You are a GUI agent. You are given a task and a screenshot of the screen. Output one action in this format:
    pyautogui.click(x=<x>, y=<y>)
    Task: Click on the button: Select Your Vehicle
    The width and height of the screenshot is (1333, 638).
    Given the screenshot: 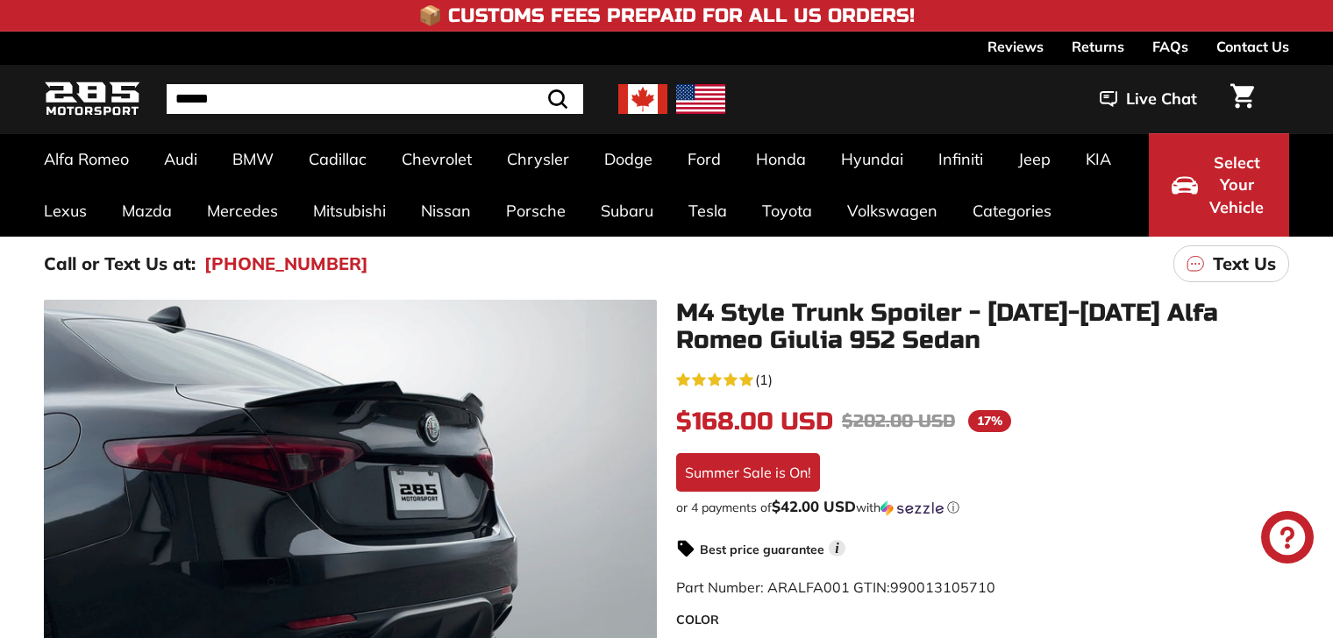 What is the action you would take?
    pyautogui.click(x=1219, y=185)
    